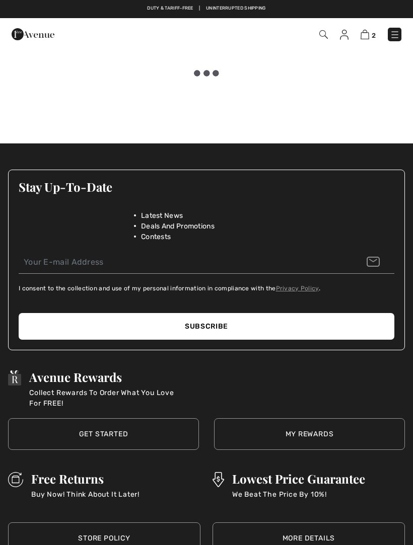  What do you see at coordinates (297, 289) in the screenshot?
I see `a: Privacy Policy` at bounding box center [297, 289].